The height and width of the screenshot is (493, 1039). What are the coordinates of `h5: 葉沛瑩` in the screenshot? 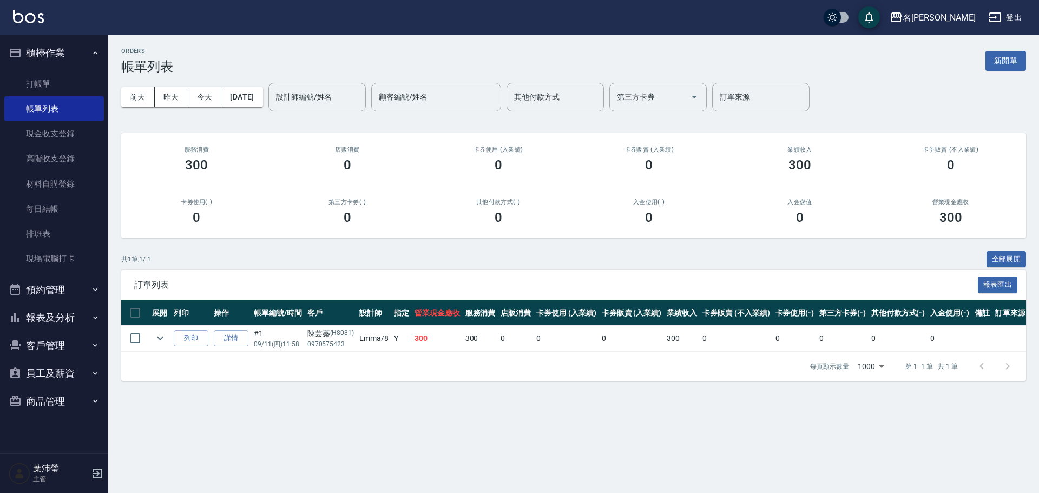 It's located at (61, 469).